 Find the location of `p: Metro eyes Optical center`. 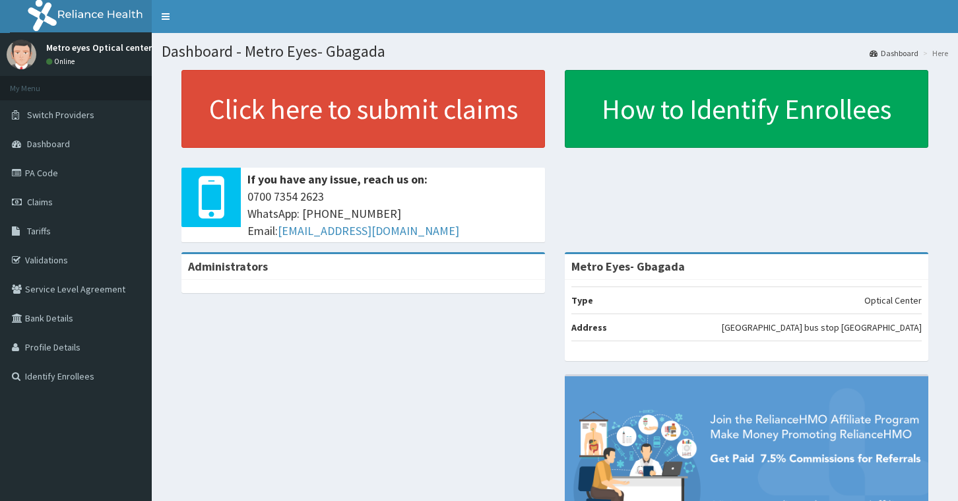

p: Metro eyes Optical center is located at coordinates (99, 48).